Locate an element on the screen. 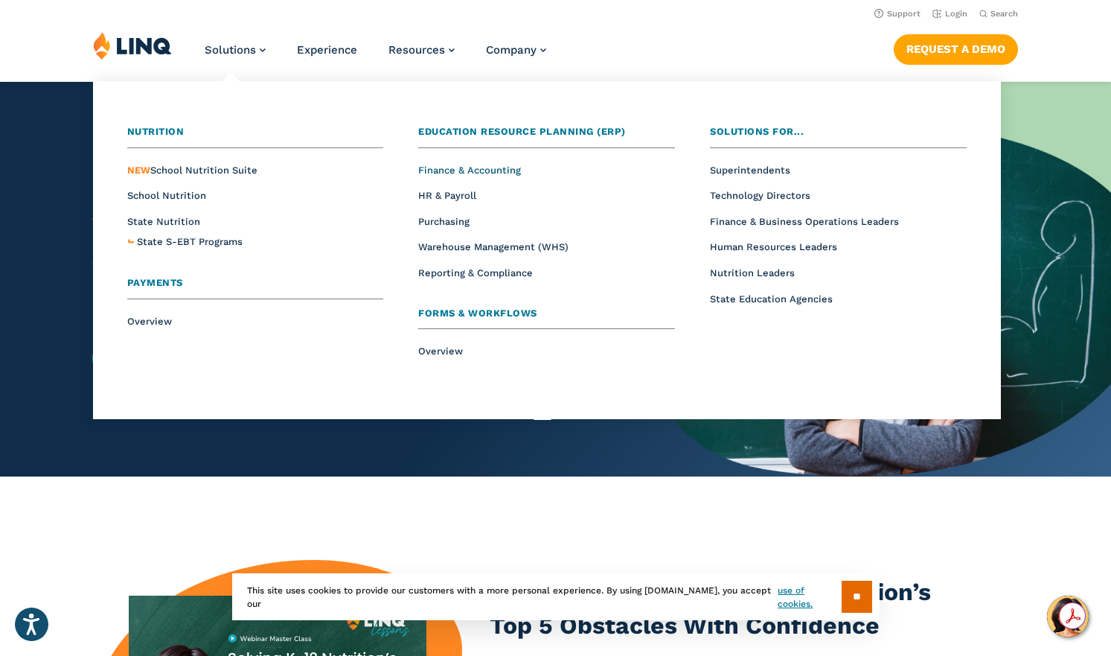 This screenshot has height=656, width=1111. a: Experience is located at coordinates (327, 50).